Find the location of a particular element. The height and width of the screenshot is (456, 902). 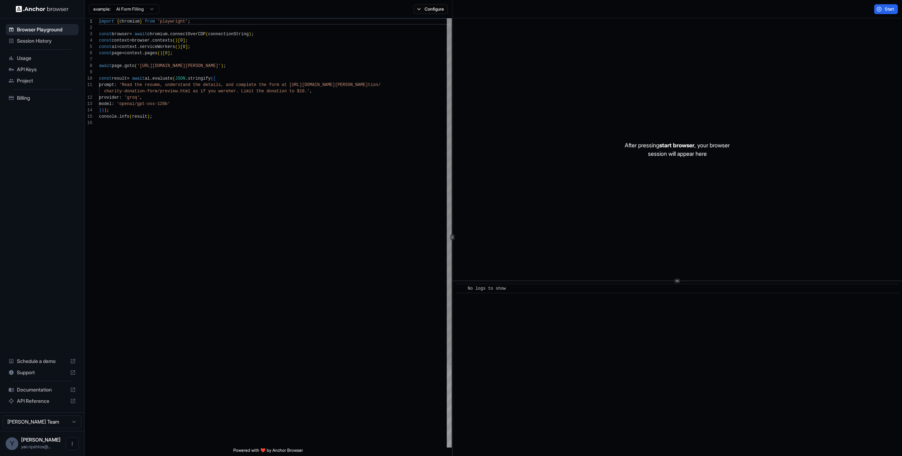

span: page is located at coordinates (117, 66).